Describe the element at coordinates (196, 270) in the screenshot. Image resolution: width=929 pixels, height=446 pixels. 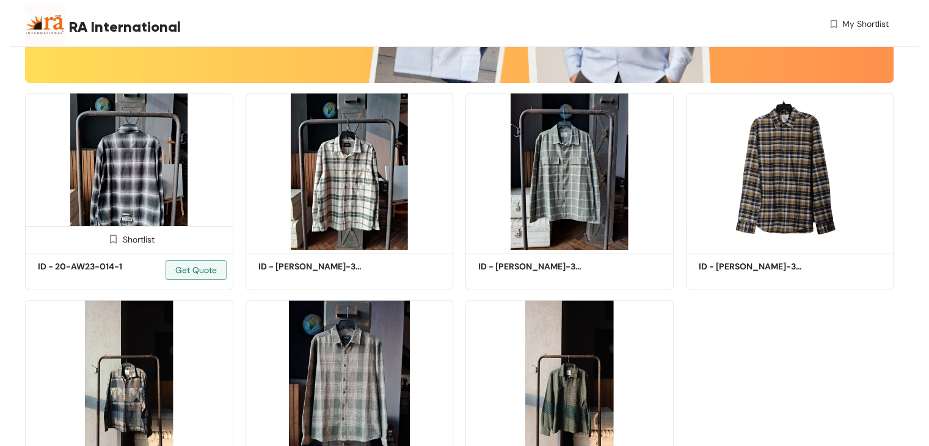
I see `span: Get Quote` at that location.